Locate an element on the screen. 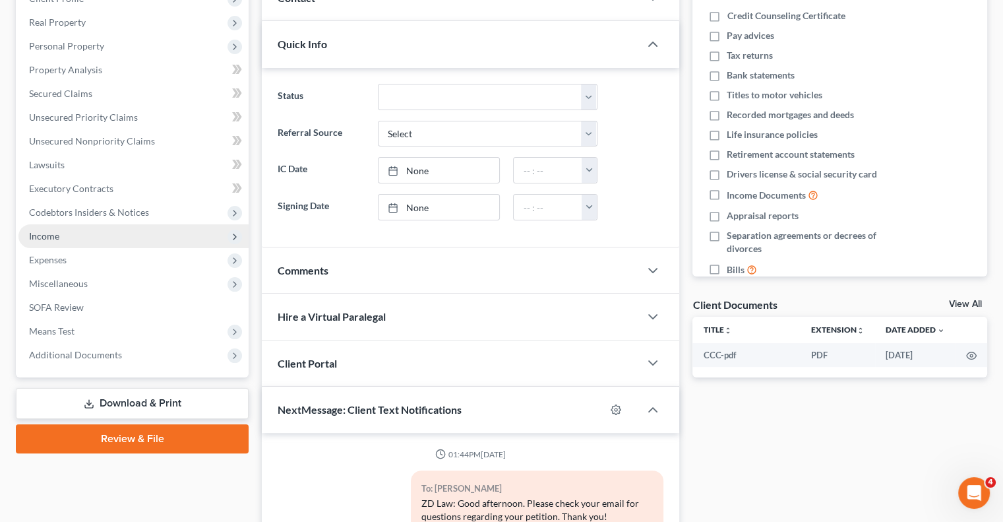  span: Real Property is located at coordinates (57, 22).